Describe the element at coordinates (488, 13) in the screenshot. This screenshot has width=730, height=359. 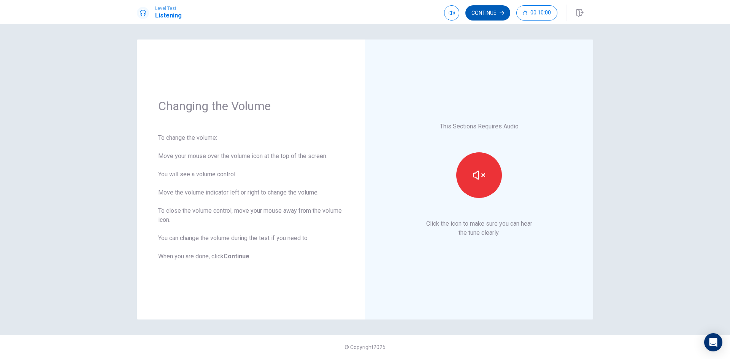
I see `button: Continue` at that location.